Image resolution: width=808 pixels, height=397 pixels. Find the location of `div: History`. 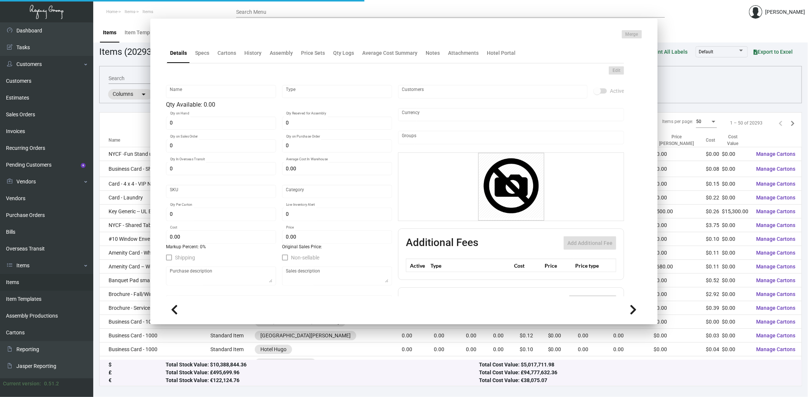

div: History is located at coordinates (253, 53).